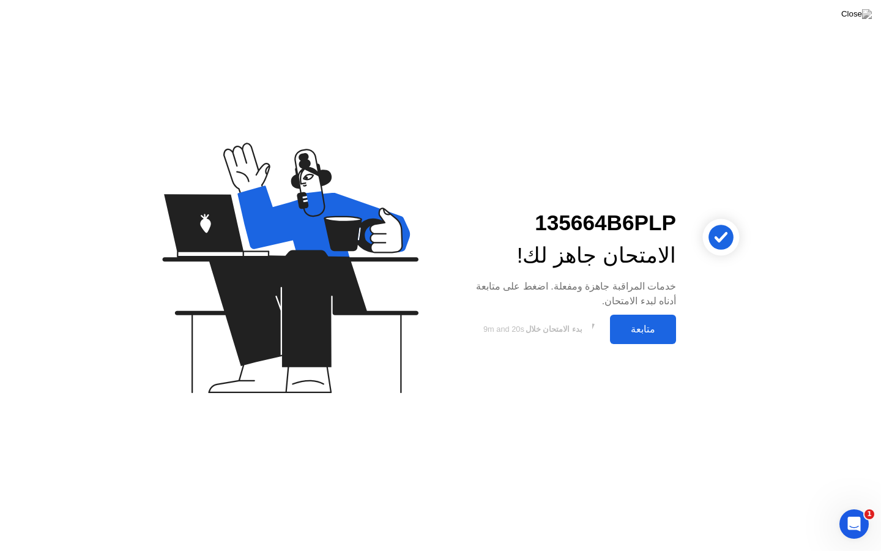  Describe the element at coordinates (568, 294) in the screenshot. I see `div: خدمات المراقبة جاهزة ومفعلة. اضغط على متابعة أدناه لبدء الامتحان.` at that location.